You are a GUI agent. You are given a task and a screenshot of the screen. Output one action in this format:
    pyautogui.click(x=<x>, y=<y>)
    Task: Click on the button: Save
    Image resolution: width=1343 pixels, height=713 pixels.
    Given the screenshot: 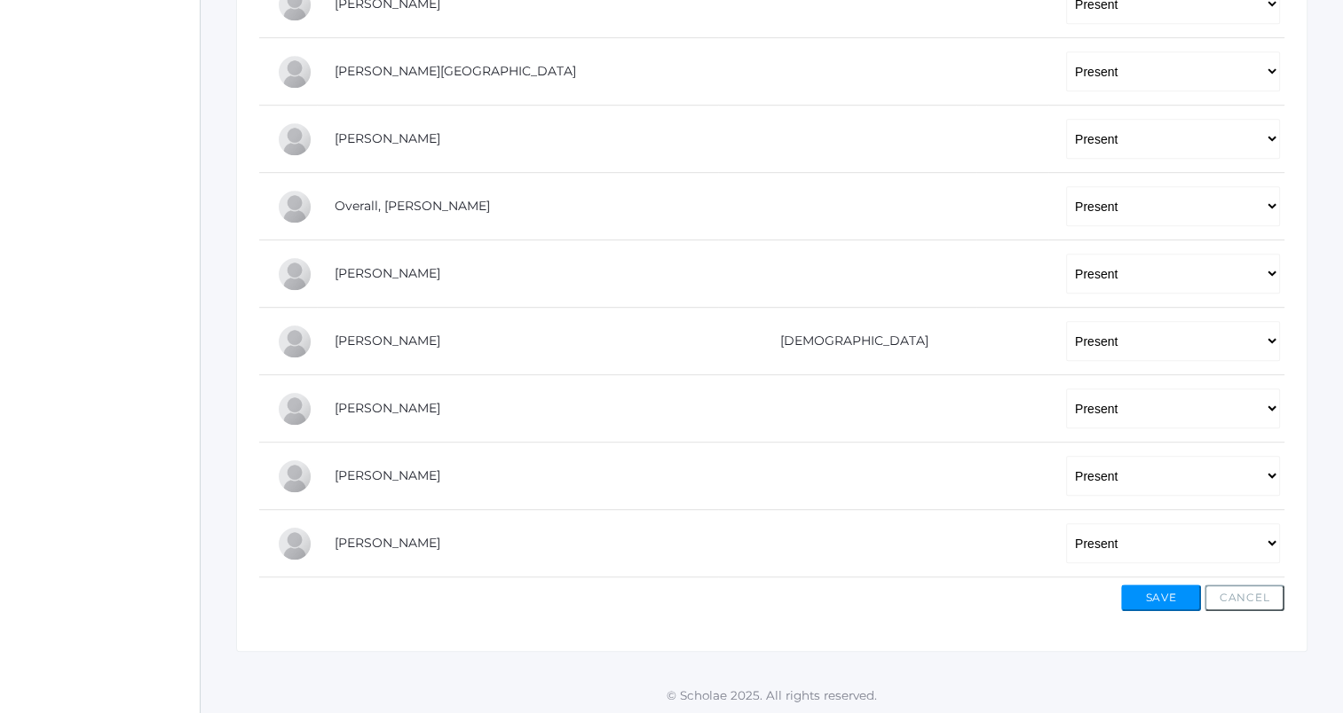 What is the action you would take?
    pyautogui.click(x=1161, y=598)
    